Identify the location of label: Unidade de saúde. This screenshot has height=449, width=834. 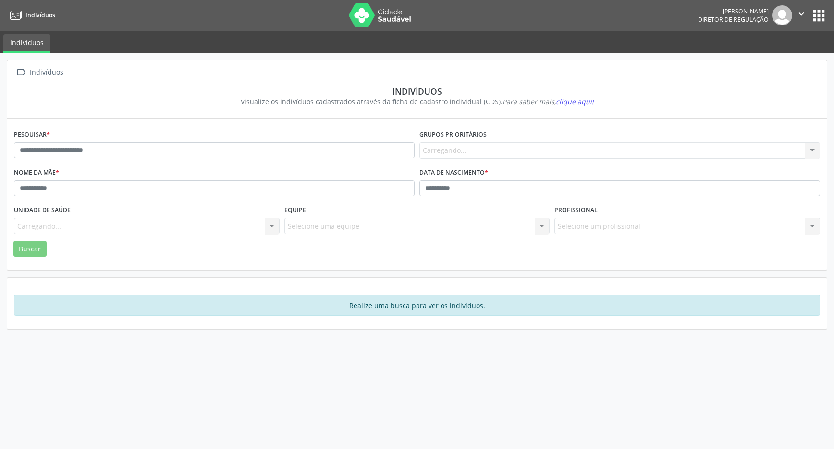
(42, 210).